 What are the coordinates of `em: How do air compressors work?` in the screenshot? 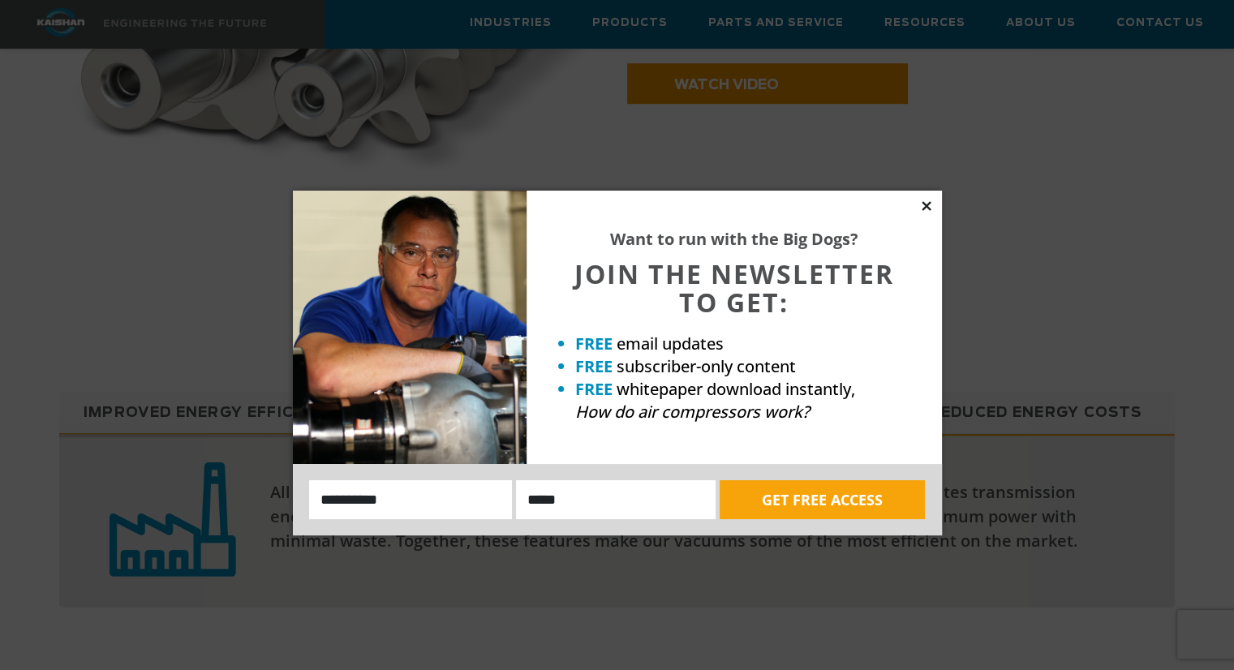 It's located at (692, 411).